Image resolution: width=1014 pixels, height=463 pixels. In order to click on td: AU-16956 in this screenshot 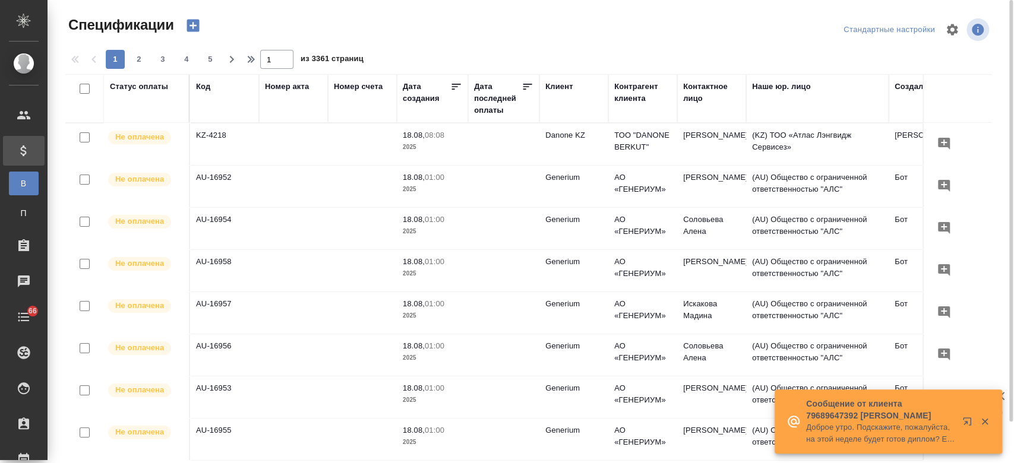, I will do `click(225, 355)`.